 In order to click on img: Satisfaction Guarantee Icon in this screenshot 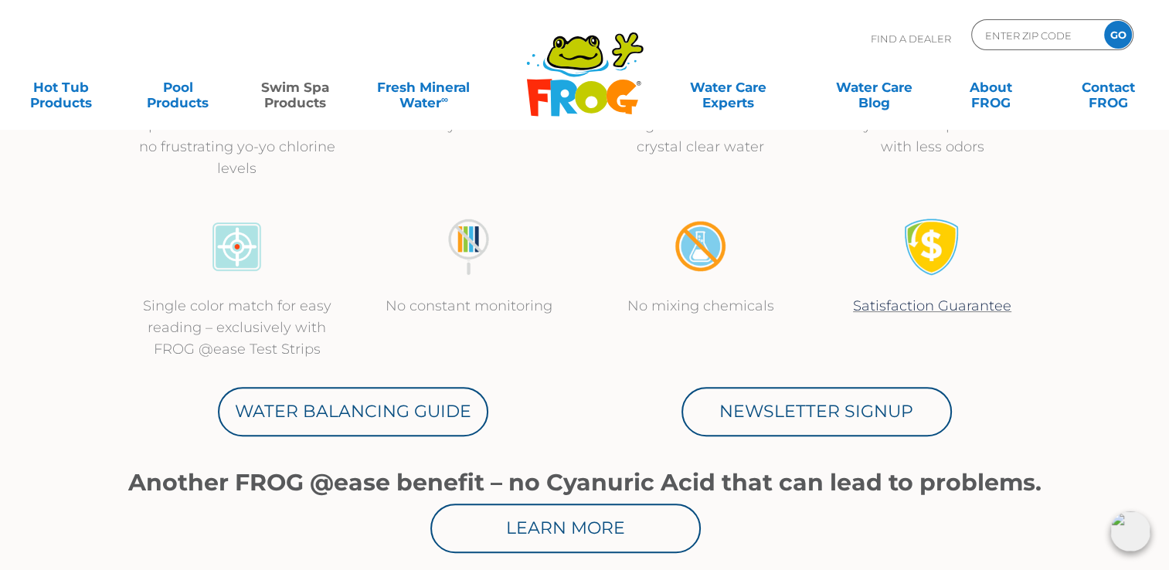, I will do `click(931, 246)`.